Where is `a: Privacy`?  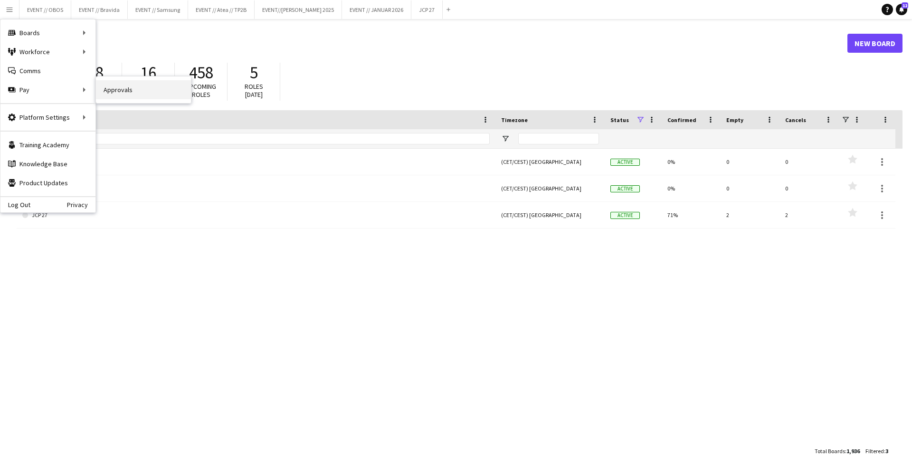
a: Privacy is located at coordinates (81, 205).